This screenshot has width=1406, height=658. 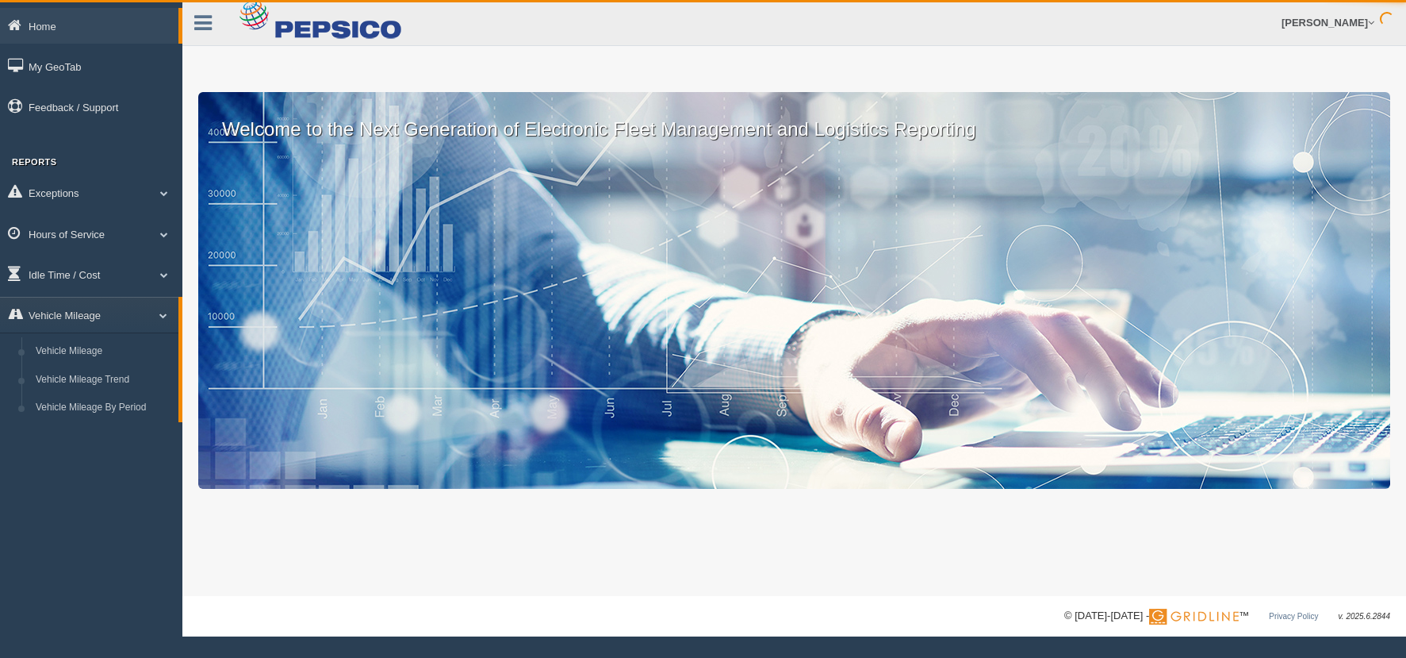 I want to click on a: Vehicle Mileage Trend, so click(x=103, y=380).